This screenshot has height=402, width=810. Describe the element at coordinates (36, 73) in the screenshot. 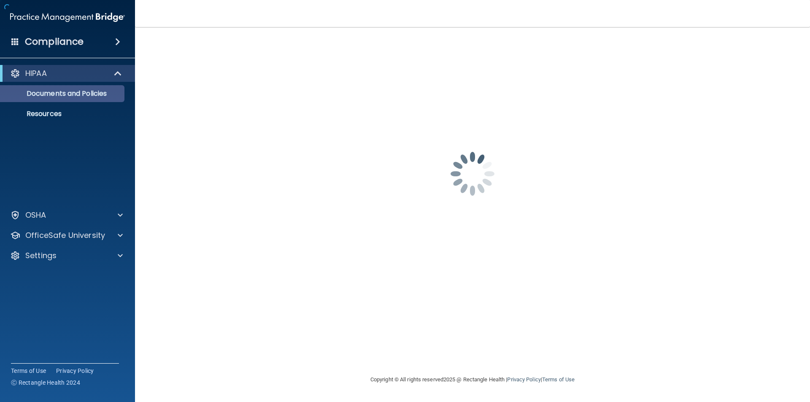

I see `p: HIPAA` at that location.